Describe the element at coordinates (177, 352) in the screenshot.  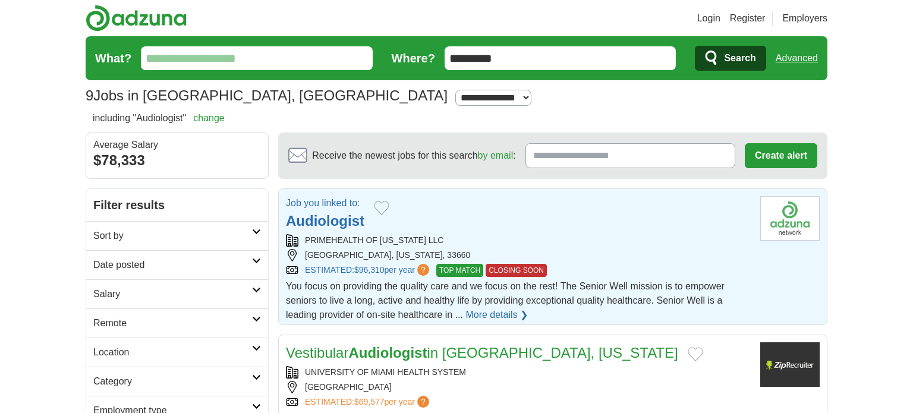
I see `a: Location` at that location.